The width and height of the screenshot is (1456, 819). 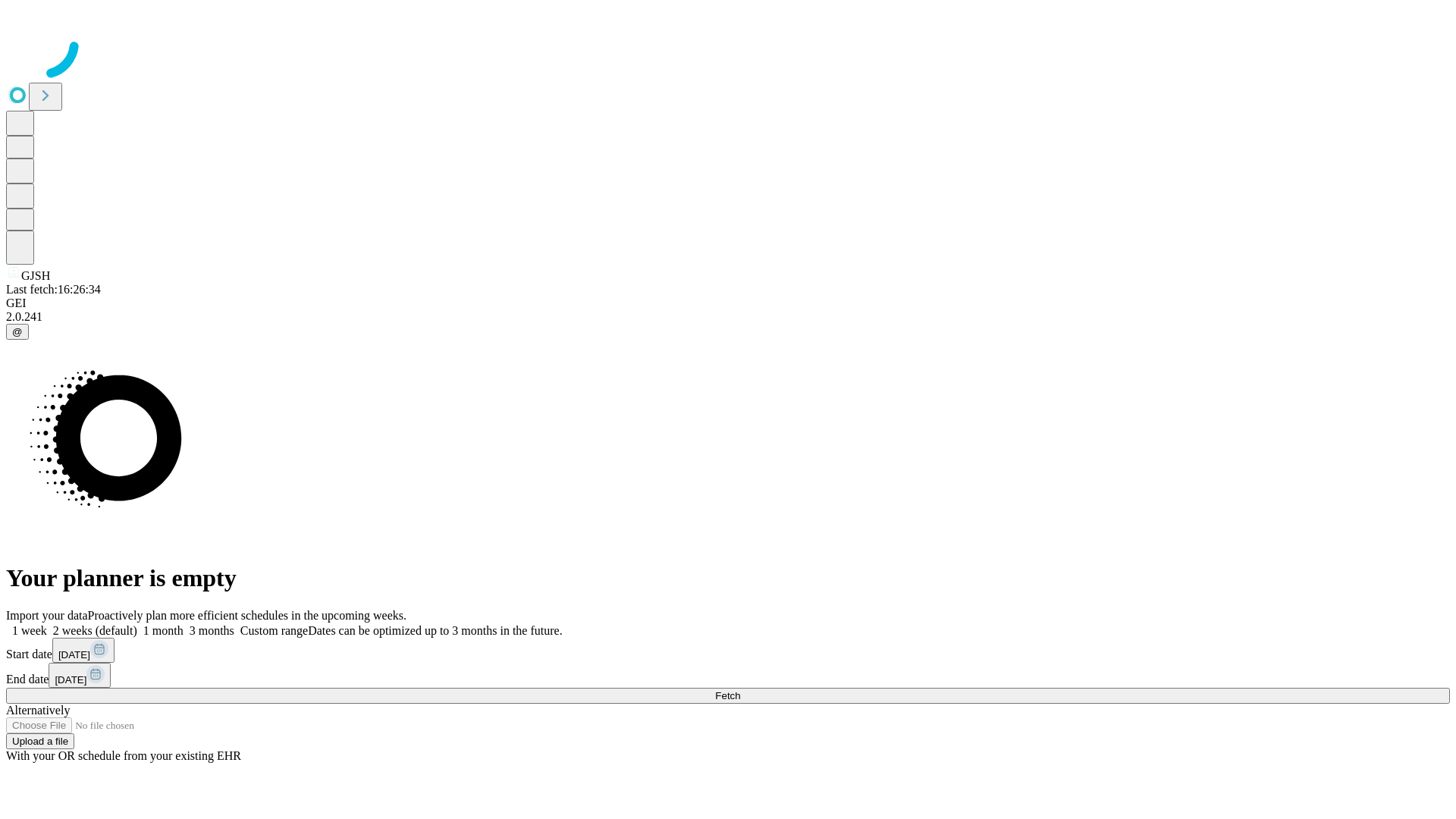 What do you see at coordinates (38, 710) in the screenshot?
I see `span: Alternatively` at bounding box center [38, 710].